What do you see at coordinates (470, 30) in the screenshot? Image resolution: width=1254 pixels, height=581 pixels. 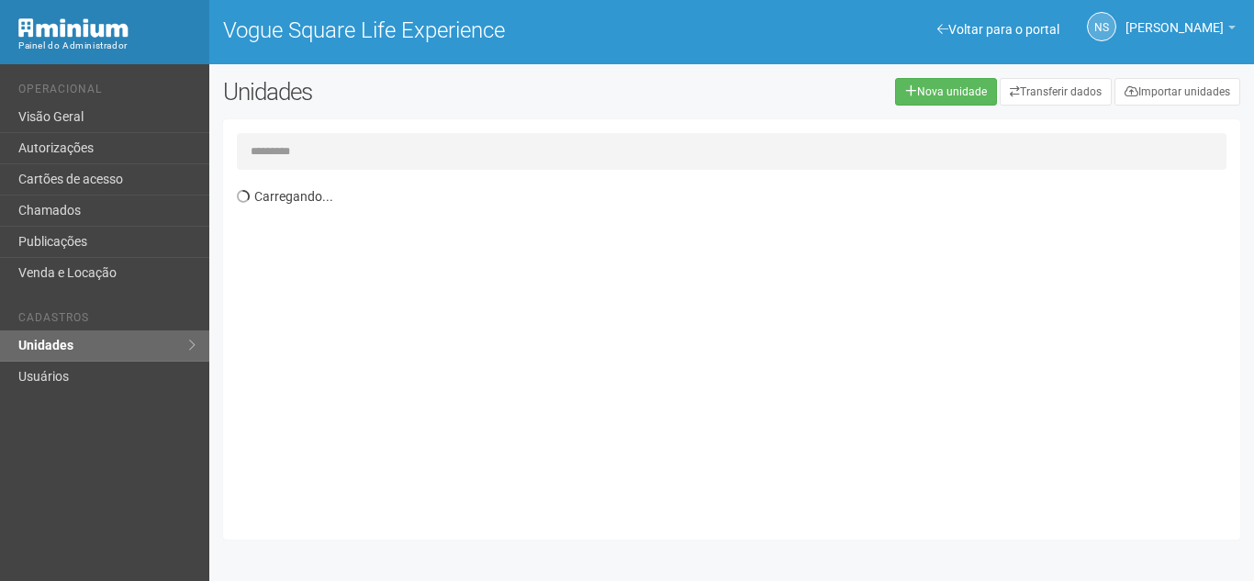 I see `h1: Vogue Square Life Experience` at bounding box center [470, 30].